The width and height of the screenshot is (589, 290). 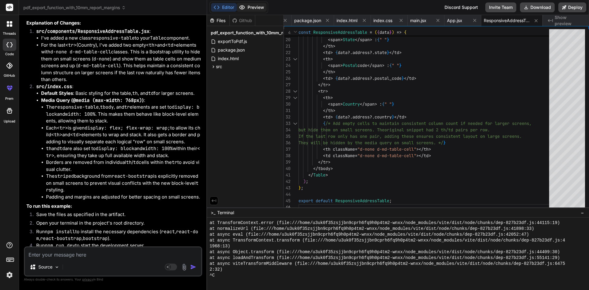 I want to click on div: 39, so click(x=287, y=162).